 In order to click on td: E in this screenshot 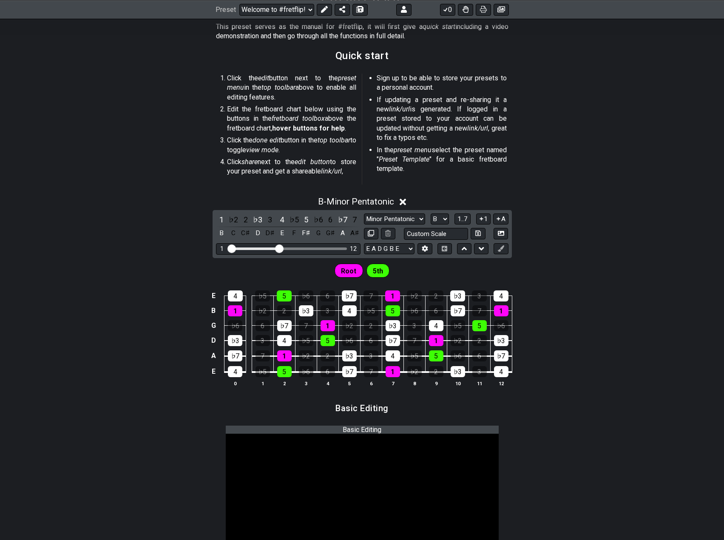, I will do `click(213, 372)`.